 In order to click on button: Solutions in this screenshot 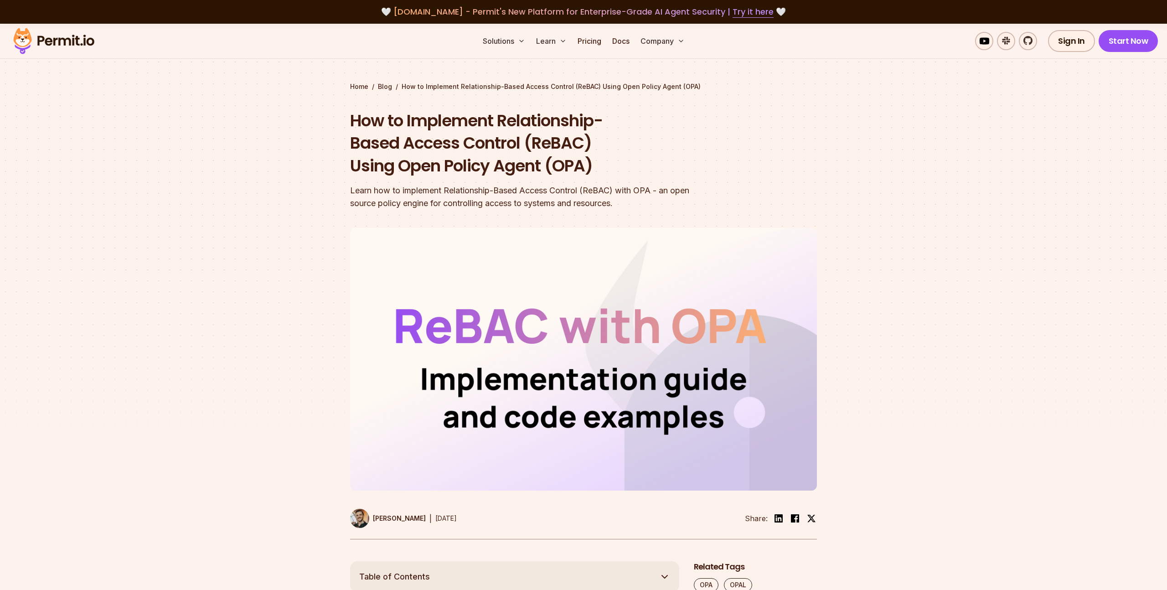, I will do `click(504, 41)`.